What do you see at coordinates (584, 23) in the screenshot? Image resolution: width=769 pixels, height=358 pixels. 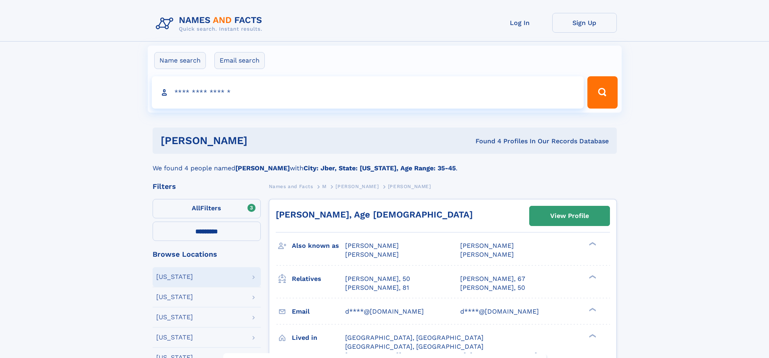 I see `a: Sign Up` at bounding box center [584, 23].